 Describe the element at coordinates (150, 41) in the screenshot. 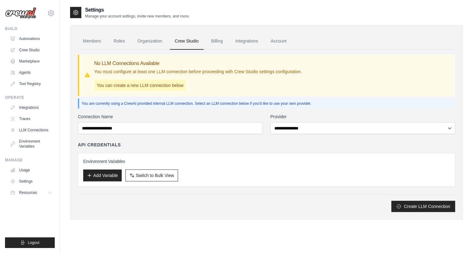

I see `a: Organization` at that location.